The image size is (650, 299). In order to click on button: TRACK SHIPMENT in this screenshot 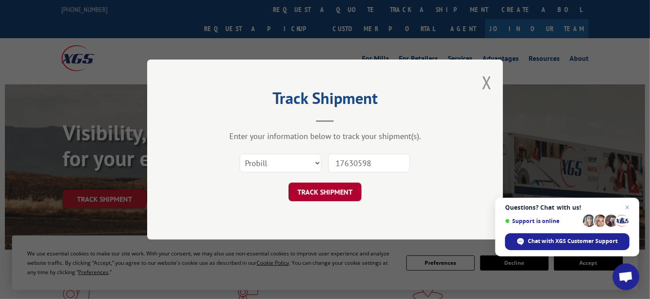, I will do `click(325, 192)`.